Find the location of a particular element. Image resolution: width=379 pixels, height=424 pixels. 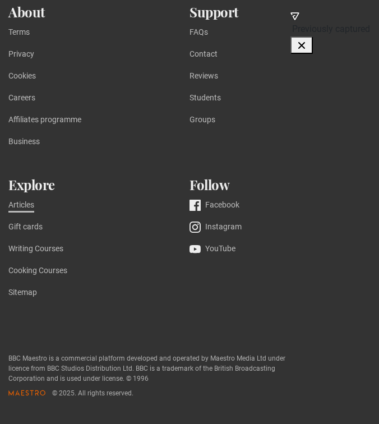

a: Contact is located at coordinates (203, 55).